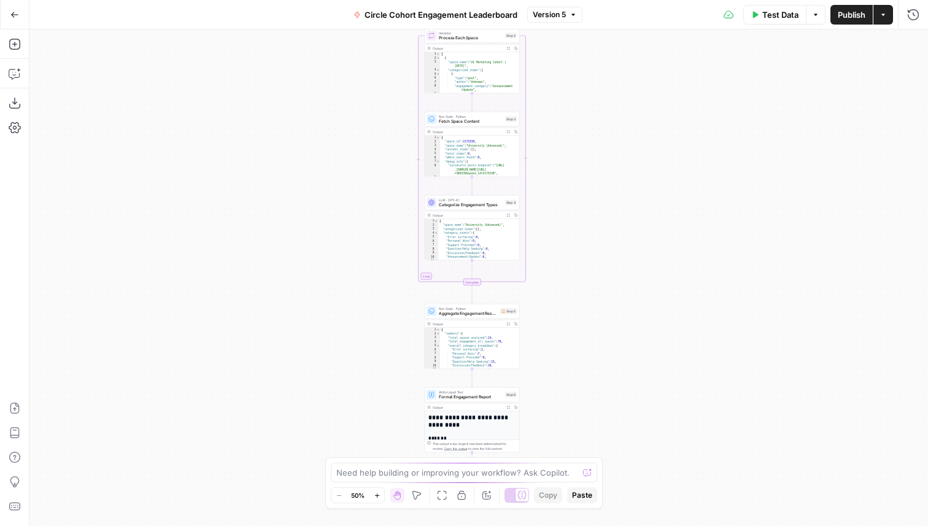 The image size is (928, 526). I want to click on span: Process Each Space, so click(471, 38).